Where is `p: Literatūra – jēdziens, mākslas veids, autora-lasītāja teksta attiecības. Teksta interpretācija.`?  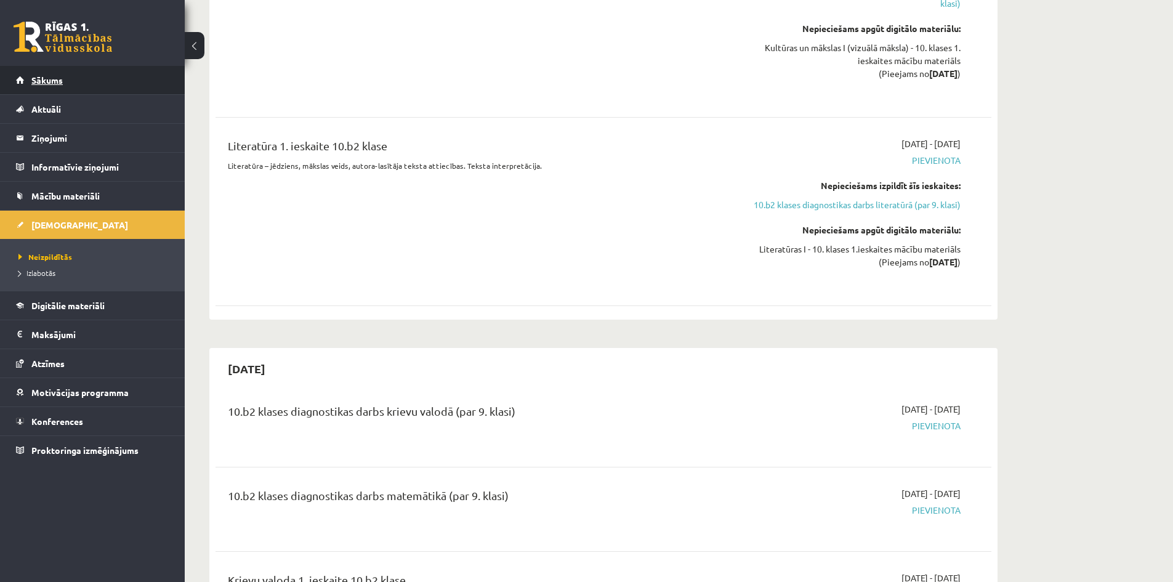
p: Literatūra – jēdziens, mākslas veids, autora-lasītāja teksta attiecības. Teksta interpretācija. is located at coordinates (468, 166).